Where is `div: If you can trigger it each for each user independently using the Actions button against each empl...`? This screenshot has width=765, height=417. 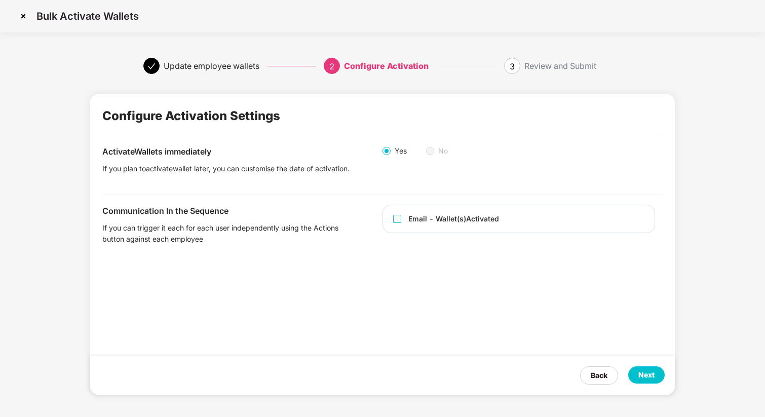 div: If you can trigger it each for each user independently using the Actions button against each empl... is located at coordinates (227, 234).